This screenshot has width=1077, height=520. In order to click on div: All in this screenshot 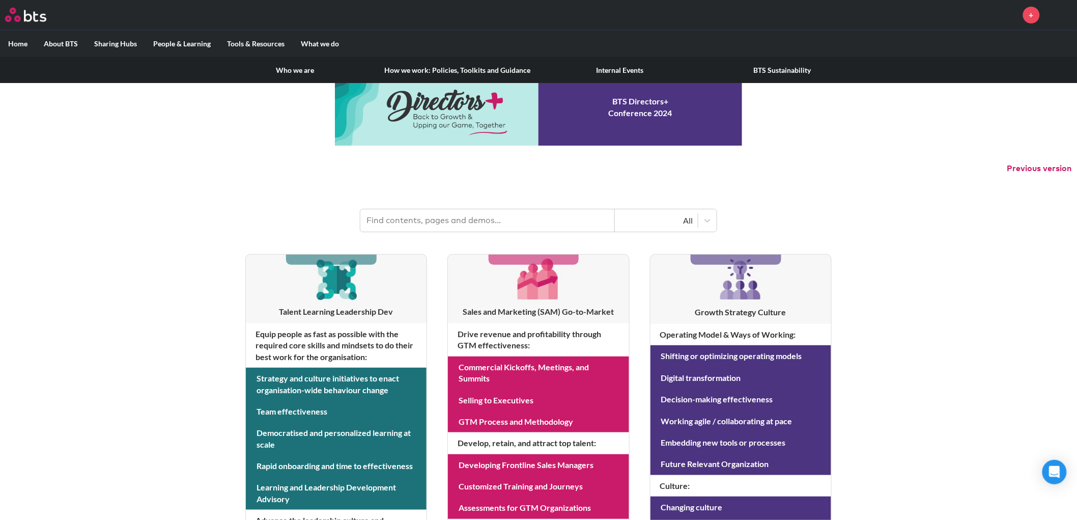, I will do `click(656, 220)`.